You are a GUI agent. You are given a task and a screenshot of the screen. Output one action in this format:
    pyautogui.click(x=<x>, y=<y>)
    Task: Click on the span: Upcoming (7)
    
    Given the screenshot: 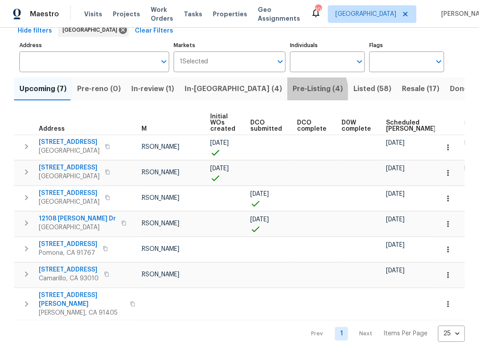 What is the action you would take?
    pyautogui.click(x=43, y=89)
    